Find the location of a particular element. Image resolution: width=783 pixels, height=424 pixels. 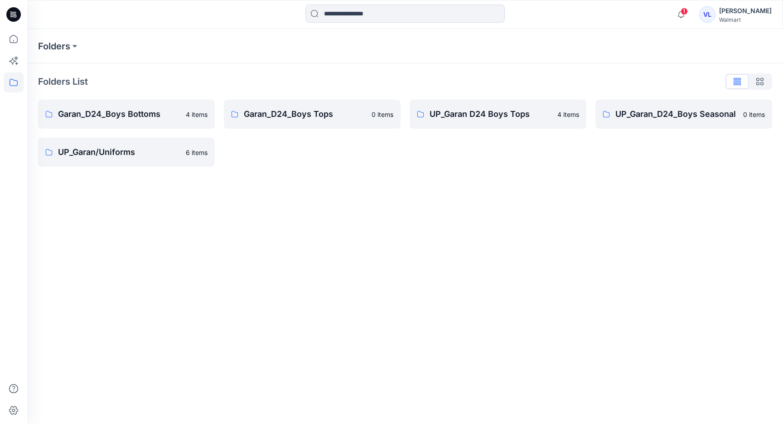

p: UP_Garan/Uniforms is located at coordinates (119, 152).